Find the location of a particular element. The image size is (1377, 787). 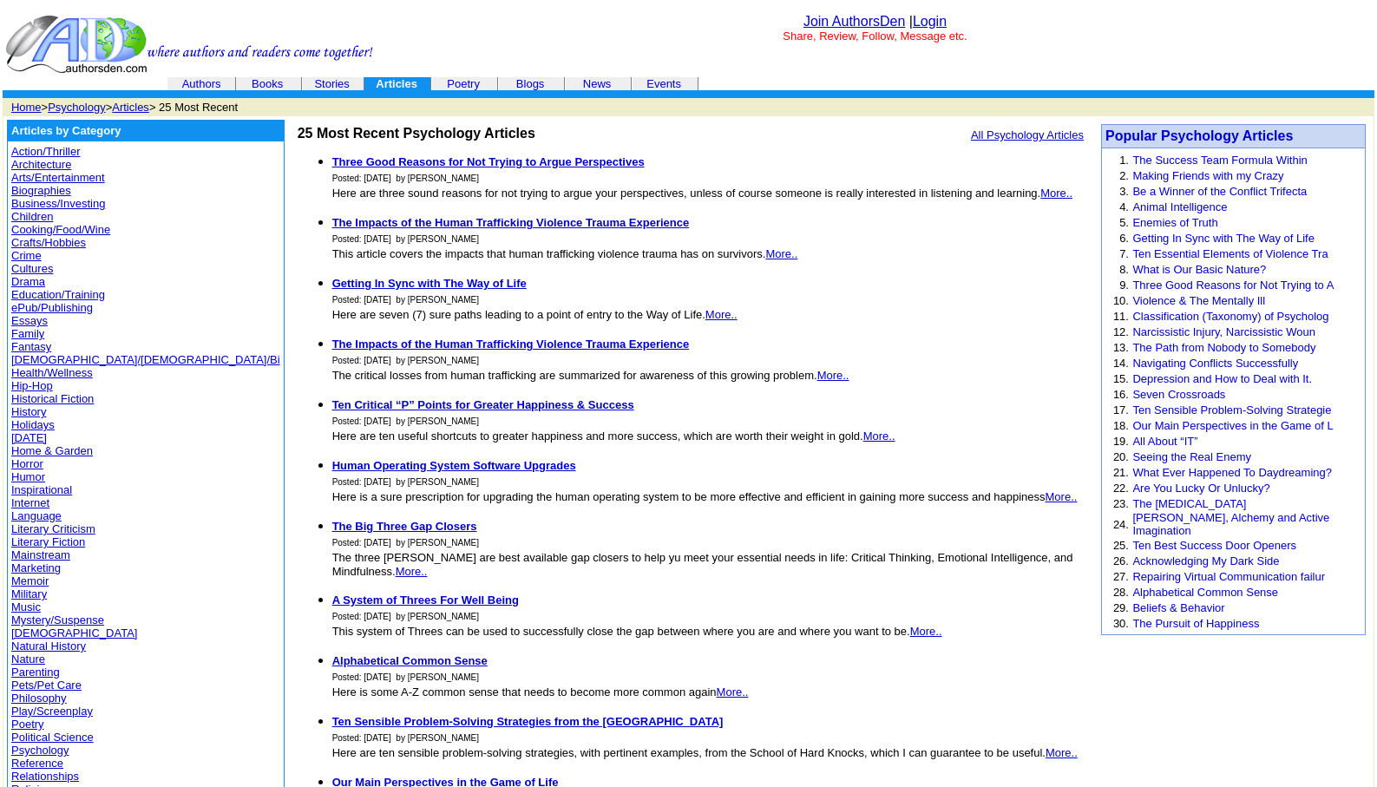

a: Horror is located at coordinates (27, 463).